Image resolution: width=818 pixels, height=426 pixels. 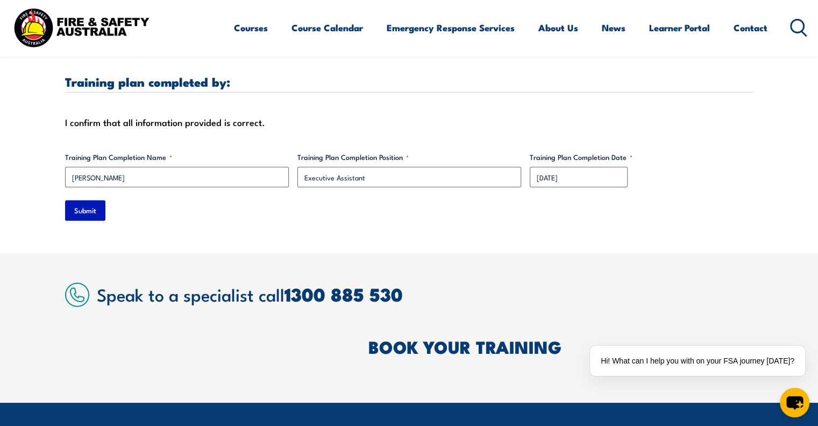 What do you see at coordinates (642, 157) in the screenshot?
I see `label: Training Plan Completion Date` at bounding box center [642, 157].